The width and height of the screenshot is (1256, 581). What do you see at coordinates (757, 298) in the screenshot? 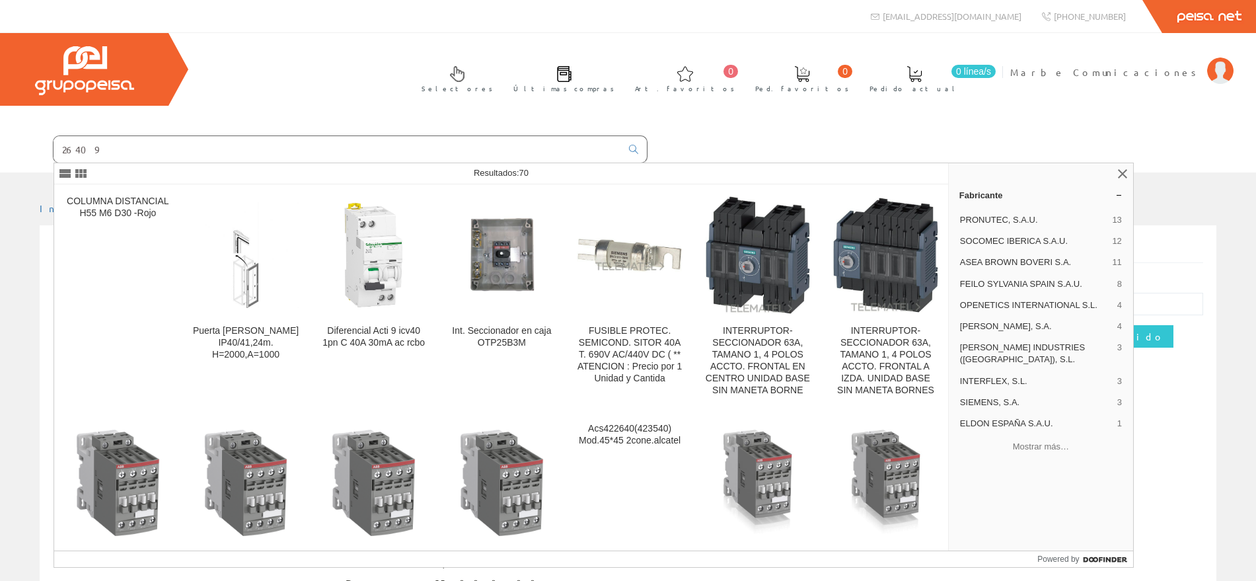
I see `a: INTERRUPTOR-SECCIONADOR 63A, TAMANO 1, 4 POLOS ACCTO. FRONTAL EN CENTRO UNIDAD BASE SIN MANETA BO...` at bounding box center [757, 298].